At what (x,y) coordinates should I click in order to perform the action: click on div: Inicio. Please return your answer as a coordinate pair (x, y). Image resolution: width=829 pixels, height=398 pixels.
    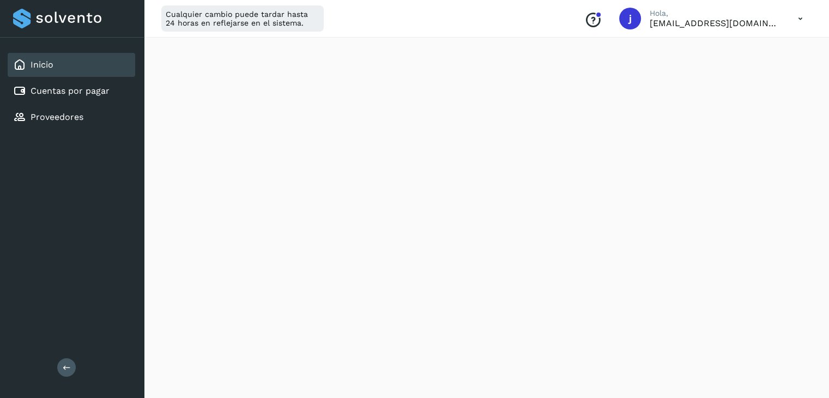
    Looking at the image, I should click on (71, 65).